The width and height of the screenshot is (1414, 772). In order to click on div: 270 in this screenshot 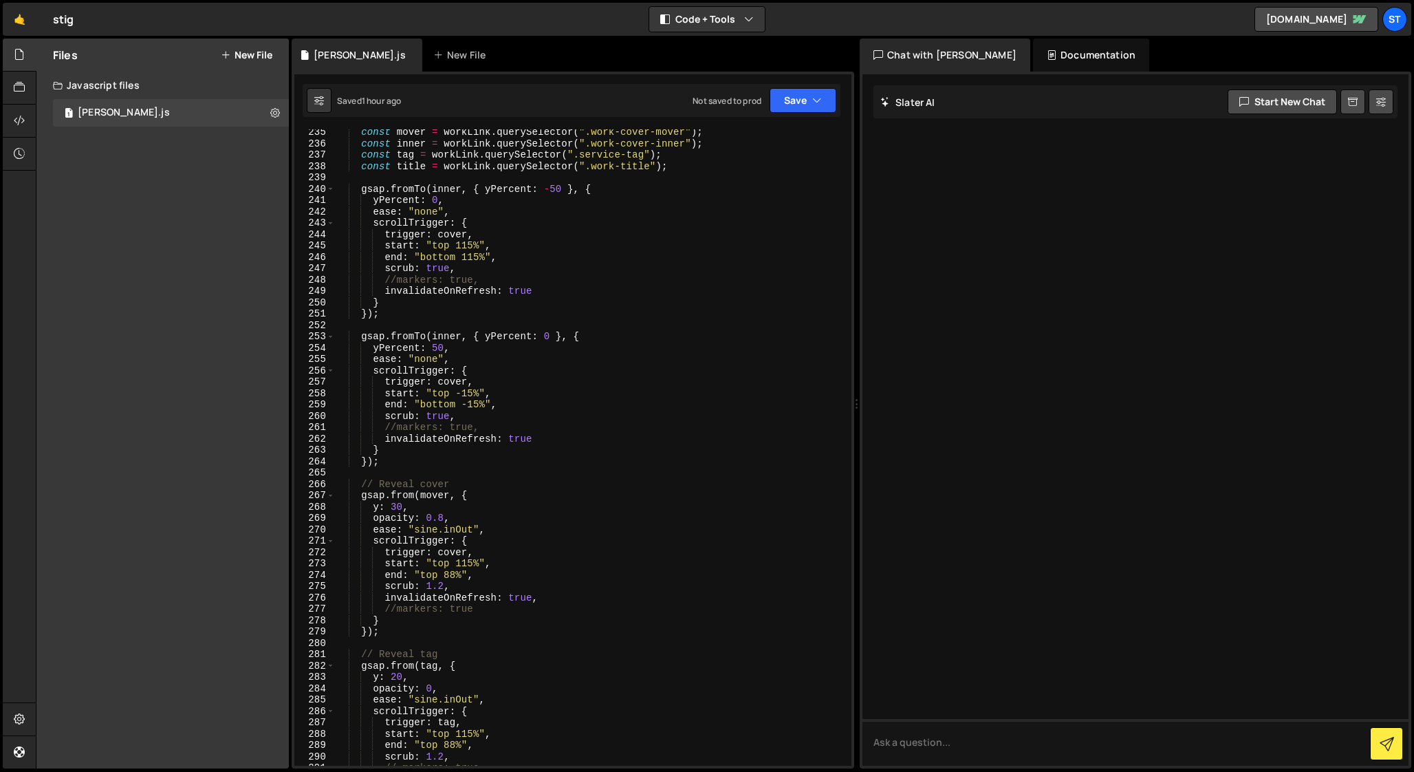, I will do `click(314, 530)`.